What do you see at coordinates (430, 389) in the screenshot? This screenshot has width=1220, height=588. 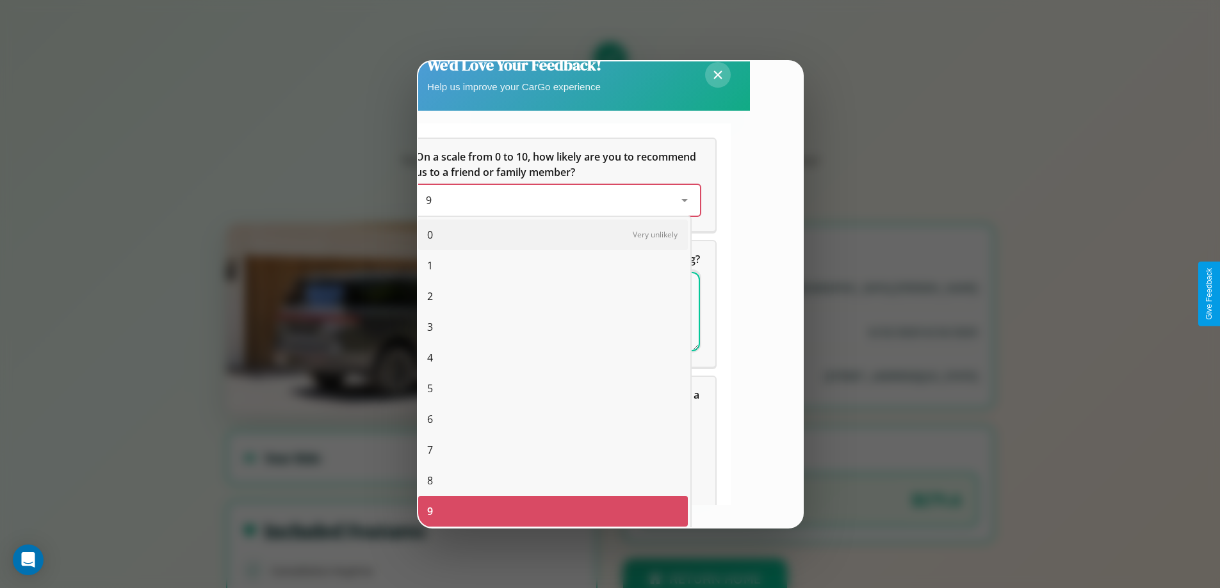 I see `span: 5` at bounding box center [430, 389].